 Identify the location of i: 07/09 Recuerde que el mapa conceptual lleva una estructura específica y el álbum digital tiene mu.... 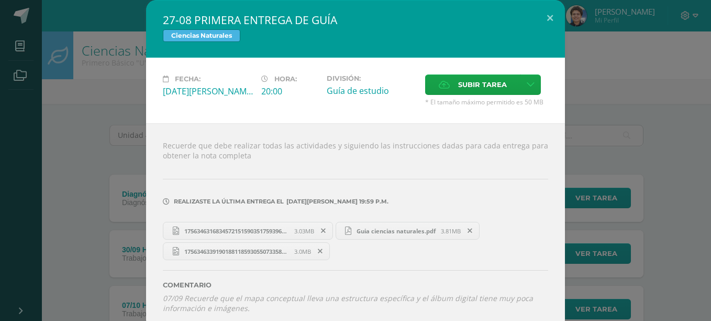
(348, 303).